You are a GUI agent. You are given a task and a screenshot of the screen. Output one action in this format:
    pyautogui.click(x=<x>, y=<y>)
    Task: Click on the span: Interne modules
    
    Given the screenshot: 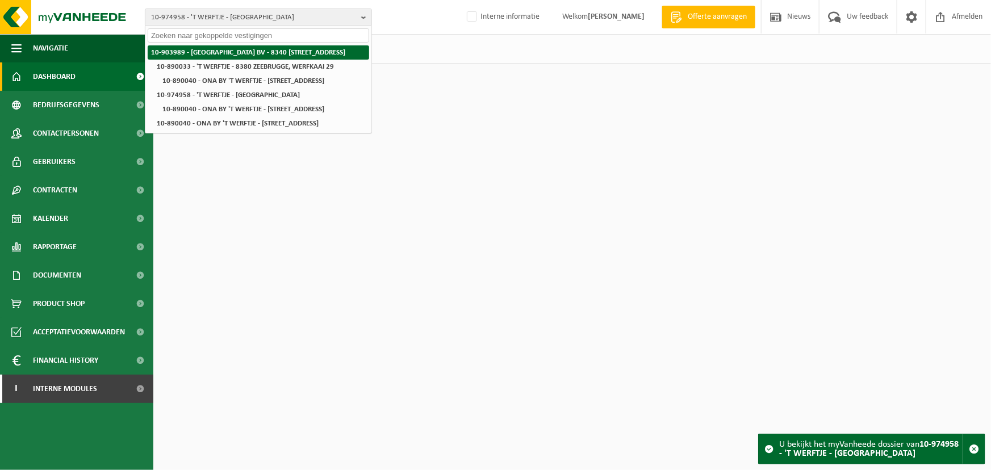 What is the action you would take?
    pyautogui.click(x=65, y=389)
    